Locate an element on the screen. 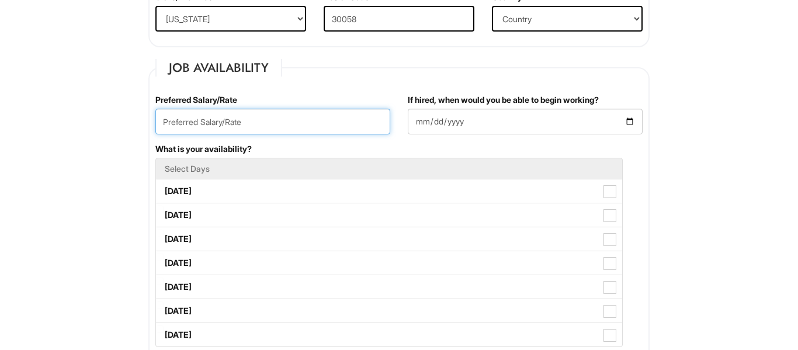 This screenshot has width=798, height=350. label: If hired, when would you be able to begin working? is located at coordinates (503, 100).